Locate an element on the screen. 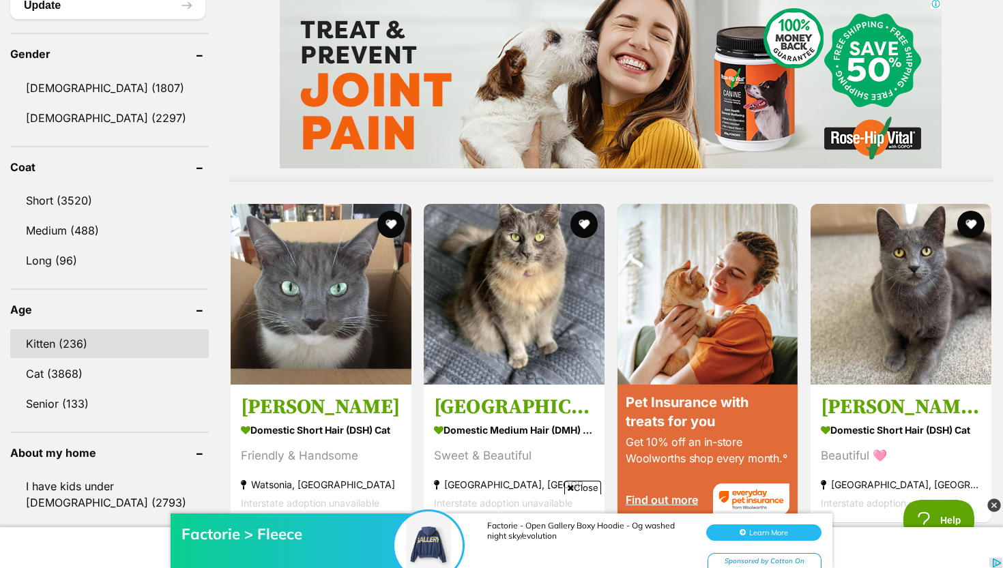 Image resolution: width=1003 pixels, height=568 pixels. header: About my home is located at coordinates (109, 453).